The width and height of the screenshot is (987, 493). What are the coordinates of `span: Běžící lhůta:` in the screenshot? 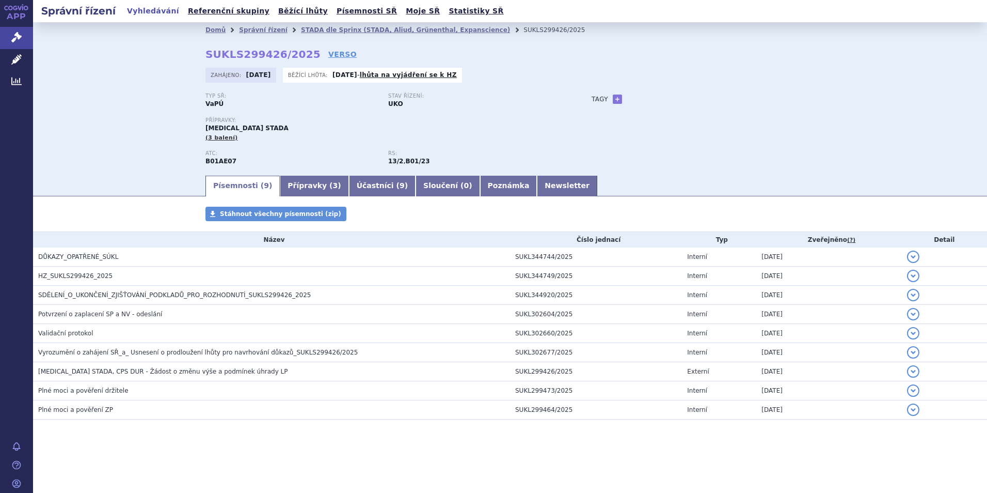 It's located at (309, 75).